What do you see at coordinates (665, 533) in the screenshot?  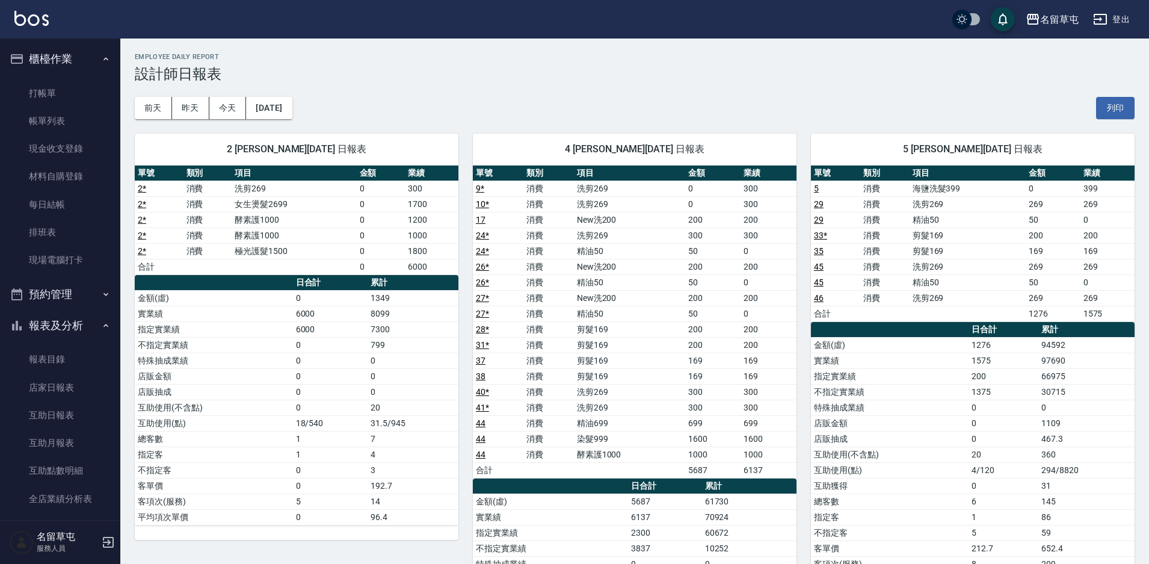 I see `td: 2300` at bounding box center [665, 533].